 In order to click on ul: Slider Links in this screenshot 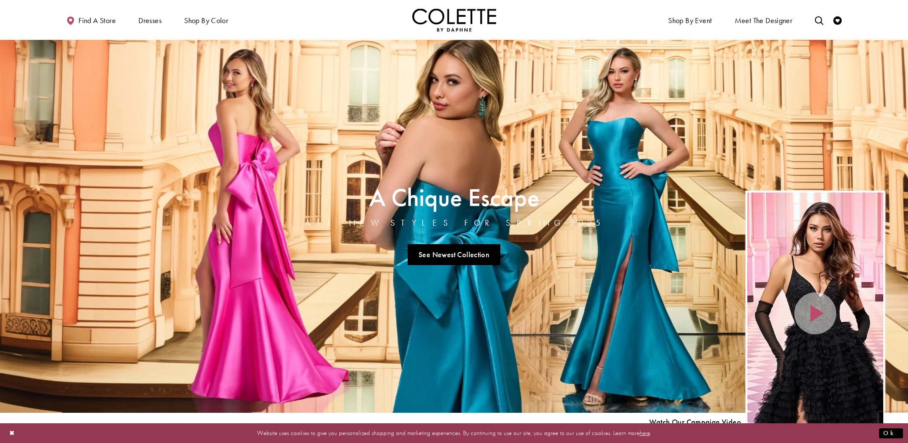, I will do `click(454, 254)`.